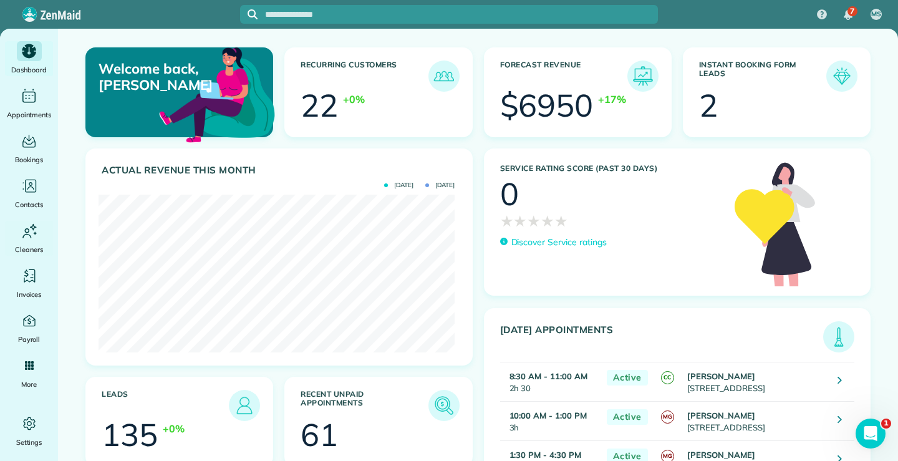 The image size is (898, 461). I want to click on span: More, so click(29, 384).